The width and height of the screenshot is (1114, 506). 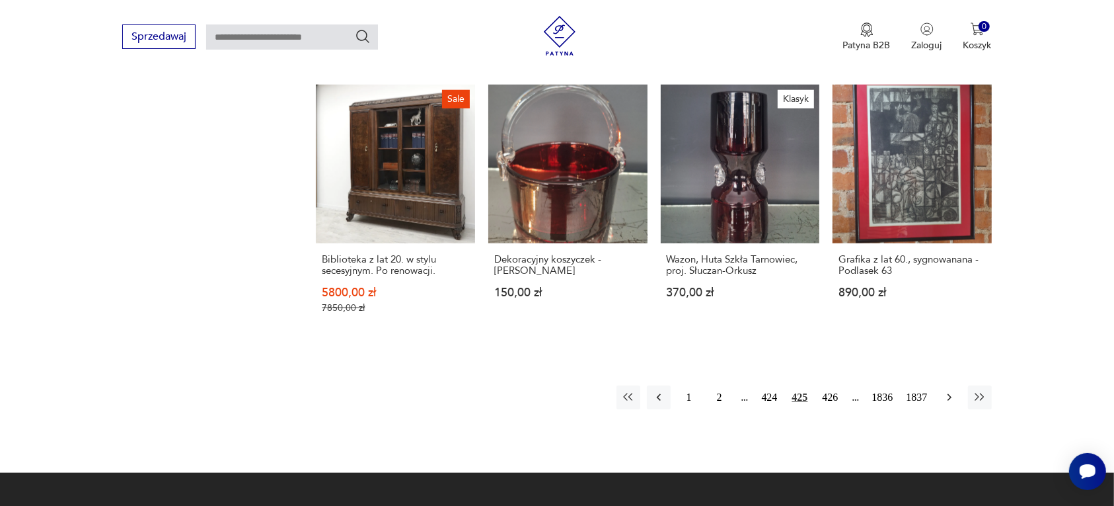 What do you see at coordinates (917, 397) in the screenshot?
I see `button: 1837` at bounding box center [917, 397].